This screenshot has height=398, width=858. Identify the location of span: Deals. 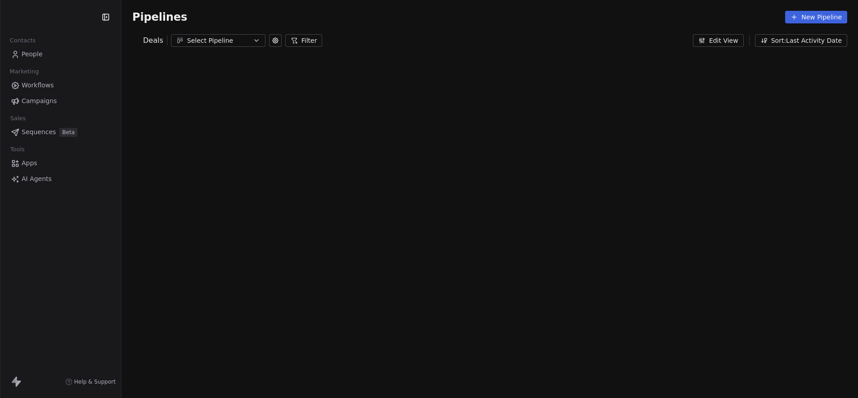
(153, 41).